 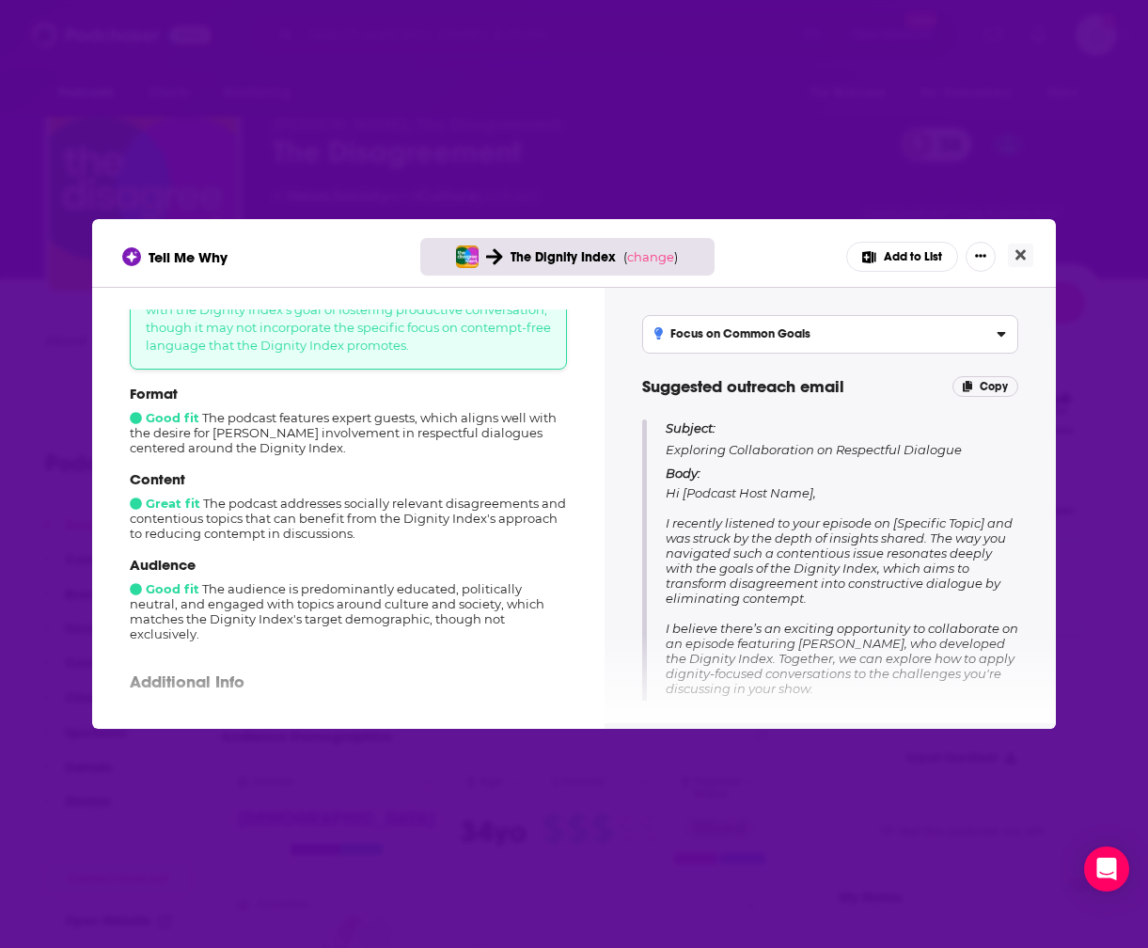 I want to click on button: Add to List, so click(x=902, y=257).